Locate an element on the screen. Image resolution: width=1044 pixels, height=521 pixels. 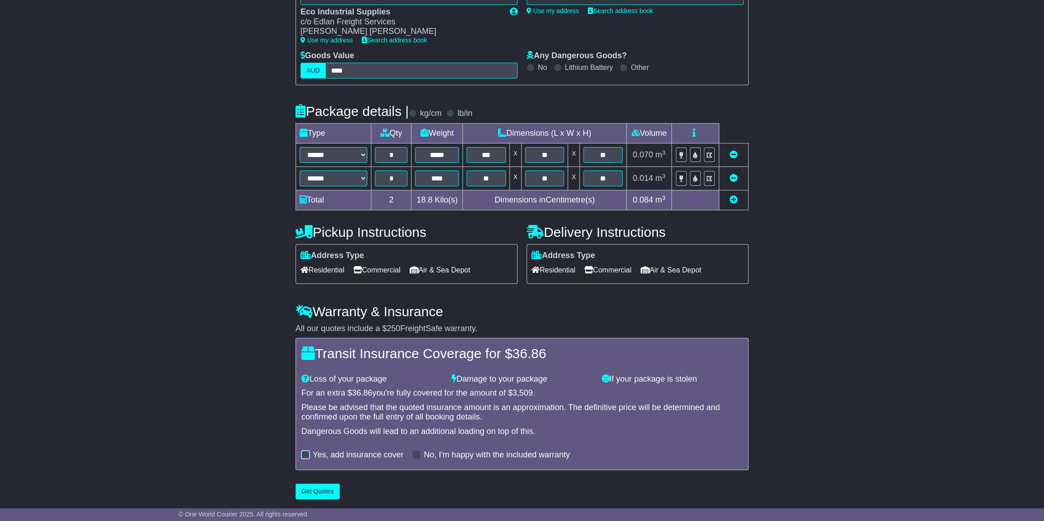
td: Type is located at coordinates (333, 134).